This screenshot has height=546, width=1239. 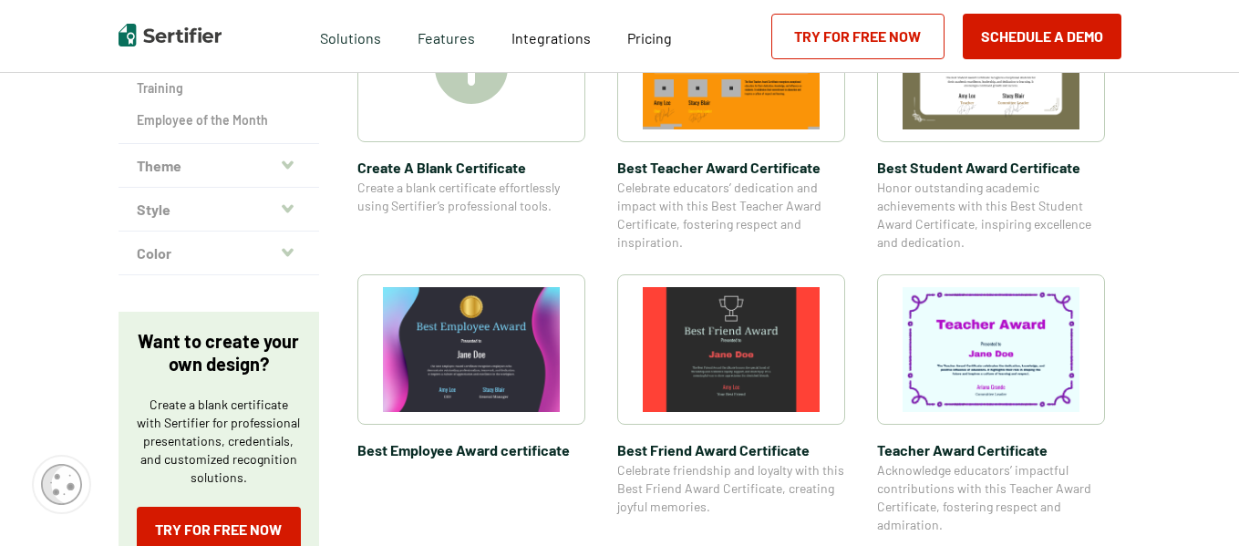 What do you see at coordinates (61, 484) in the screenshot?
I see `img: Cookie Popup Icon` at bounding box center [61, 484].